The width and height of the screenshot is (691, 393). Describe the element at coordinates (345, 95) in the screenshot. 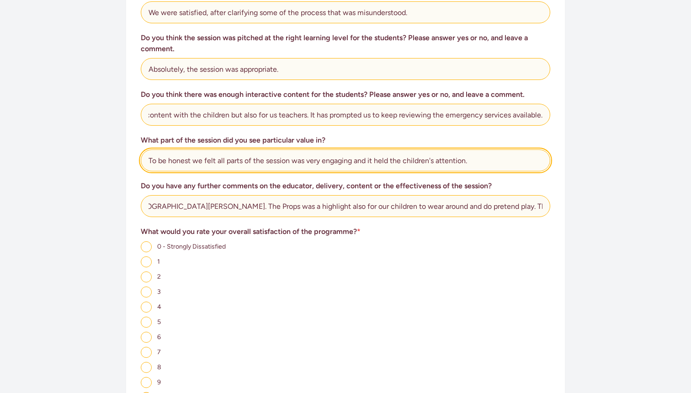

I see `h3: Do you think there was enough interactive content for the students? Please answer yes or no, and ...` at that location.